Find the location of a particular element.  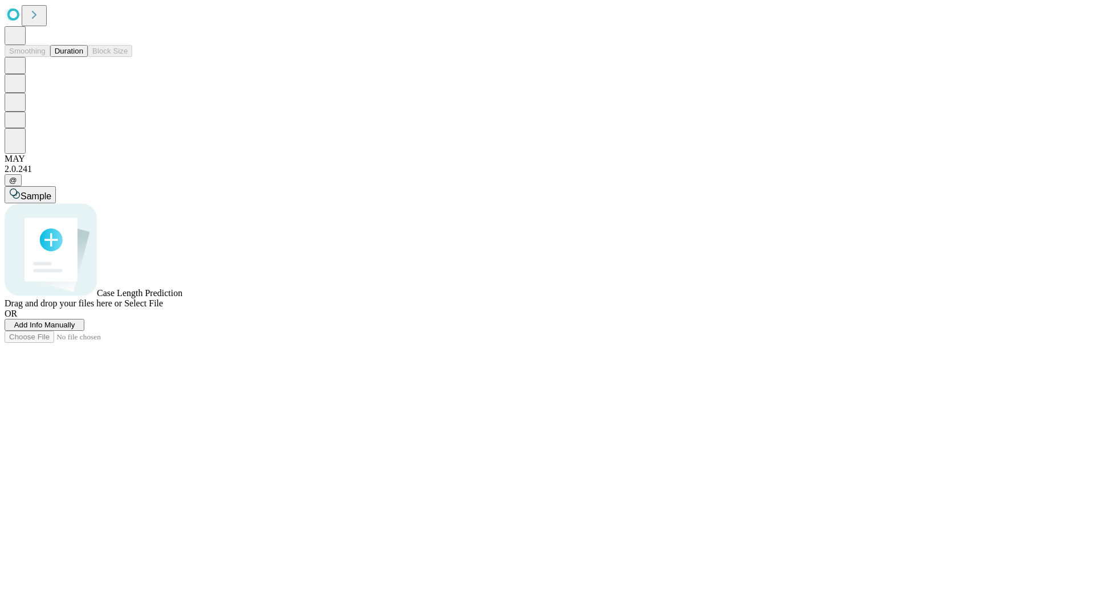

button: Sample is located at coordinates (30, 195).